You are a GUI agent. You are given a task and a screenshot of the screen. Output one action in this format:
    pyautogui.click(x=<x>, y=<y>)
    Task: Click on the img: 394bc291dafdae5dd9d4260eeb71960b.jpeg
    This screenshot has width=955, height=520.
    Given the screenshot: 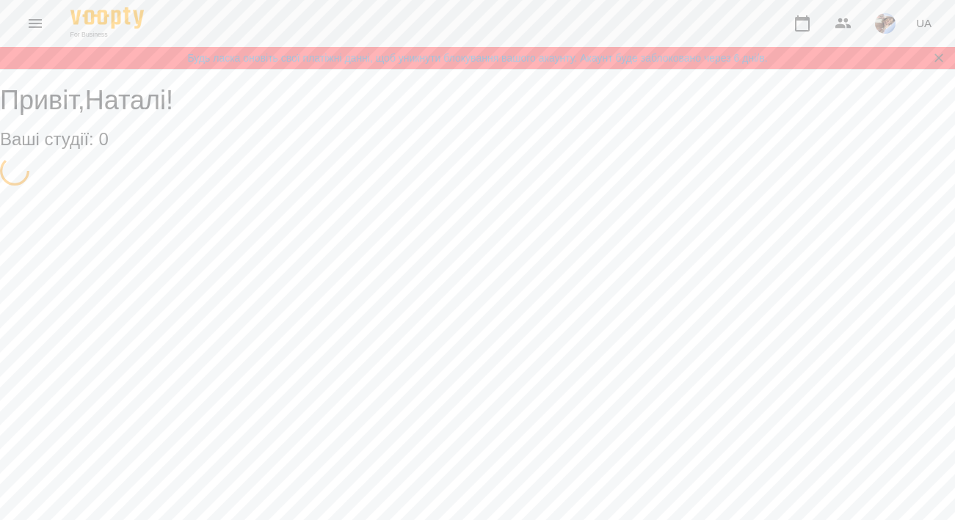 What is the action you would take?
    pyautogui.click(x=885, y=23)
    